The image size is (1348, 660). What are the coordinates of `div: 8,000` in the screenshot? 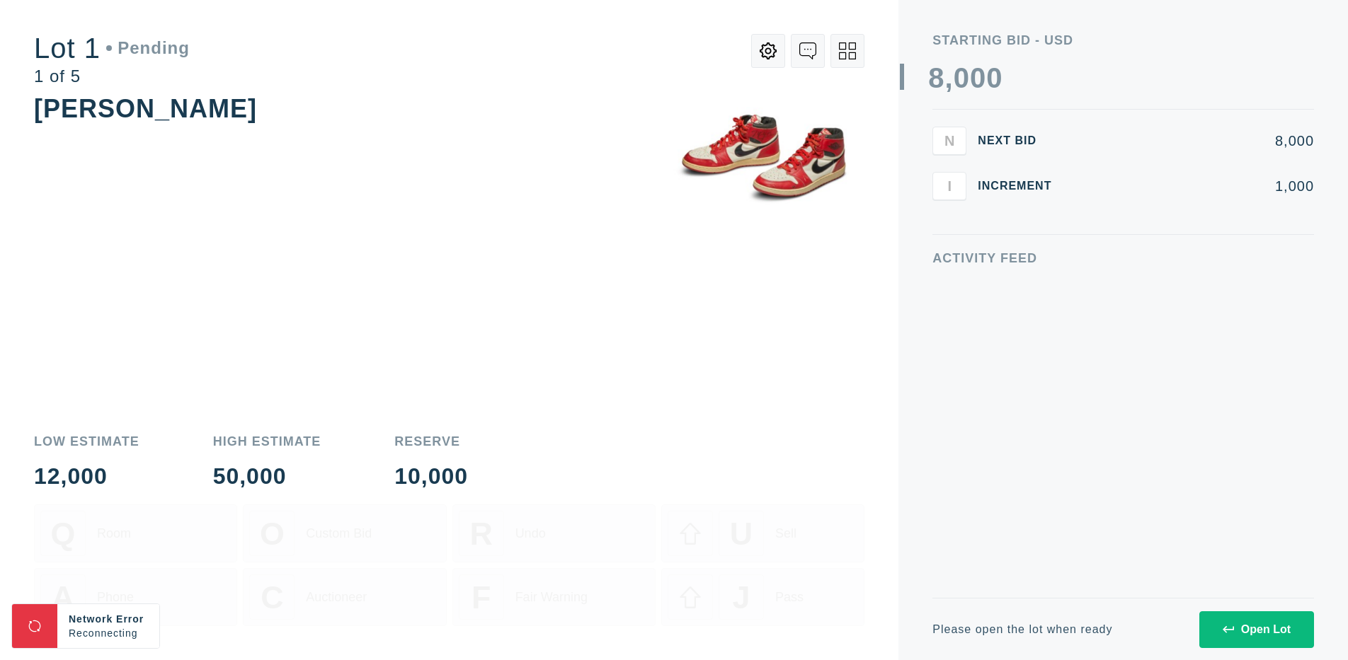 It's located at (1193, 141).